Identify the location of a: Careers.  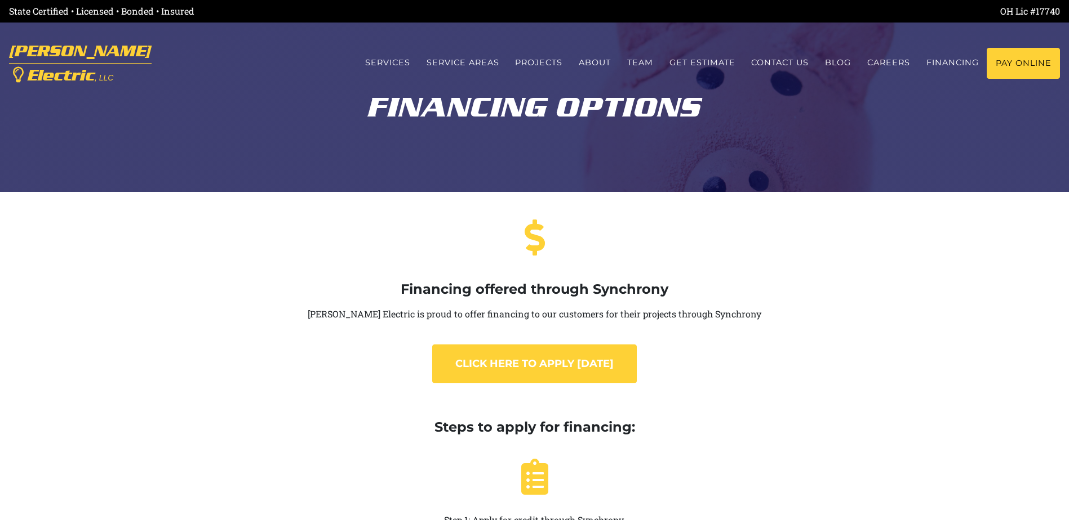
(888, 63).